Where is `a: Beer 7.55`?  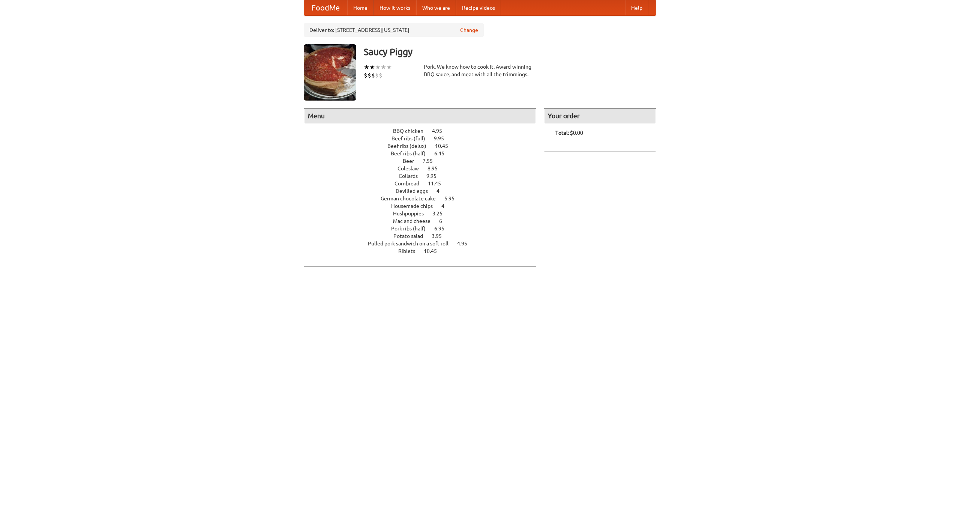
a: Beer 7.55 is located at coordinates (425, 161).